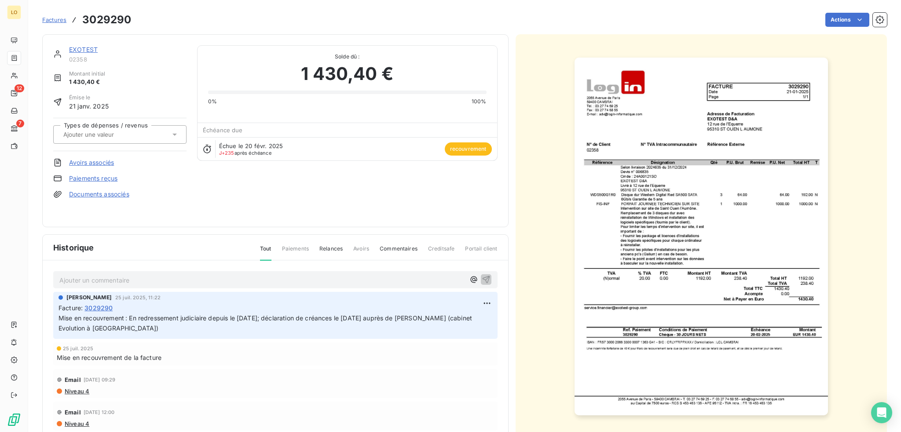 This screenshot has width=901, height=432. Describe the element at coordinates (251, 146) in the screenshot. I see `span: Échue le 20 févr. 2025` at that location.